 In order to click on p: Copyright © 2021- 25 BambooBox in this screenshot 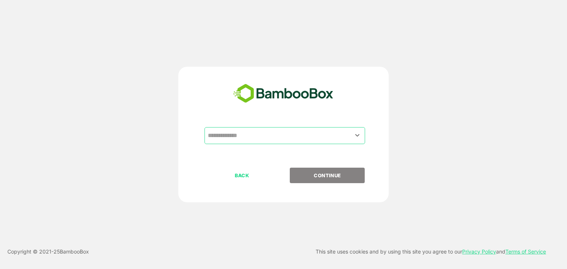, I will do `click(48, 252)`.